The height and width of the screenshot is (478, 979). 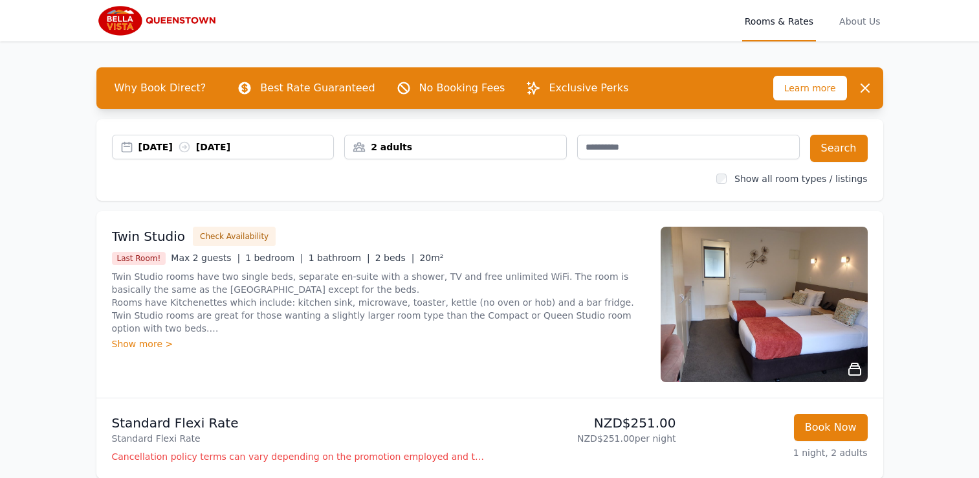 What do you see at coordinates (139, 258) in the screenshot?
I see `span: Last Room!` at bounding box center [139, 258].